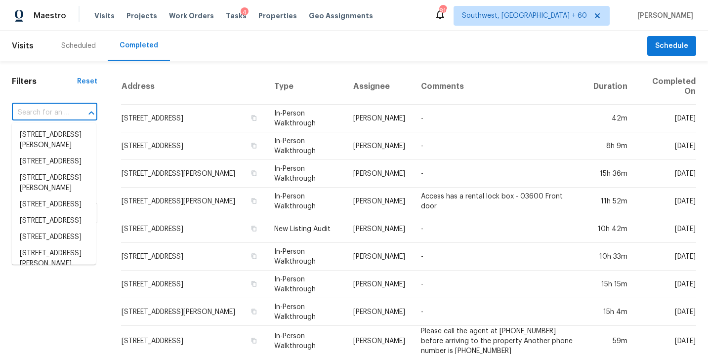 This screenshot has height=354, width=708. I want to click on span: Schedule, so click(671, 46).